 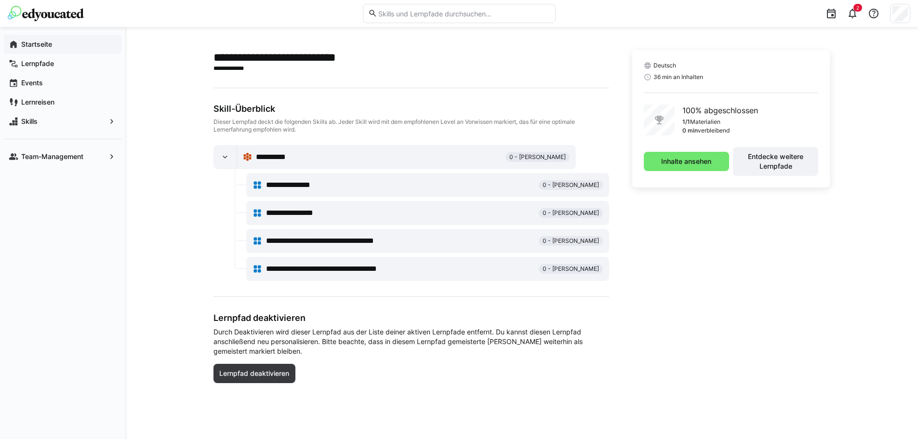 What do you see at coordinates (857, 8) in the screenshot?
I see `span: 2` at bounding box center [857, 8].